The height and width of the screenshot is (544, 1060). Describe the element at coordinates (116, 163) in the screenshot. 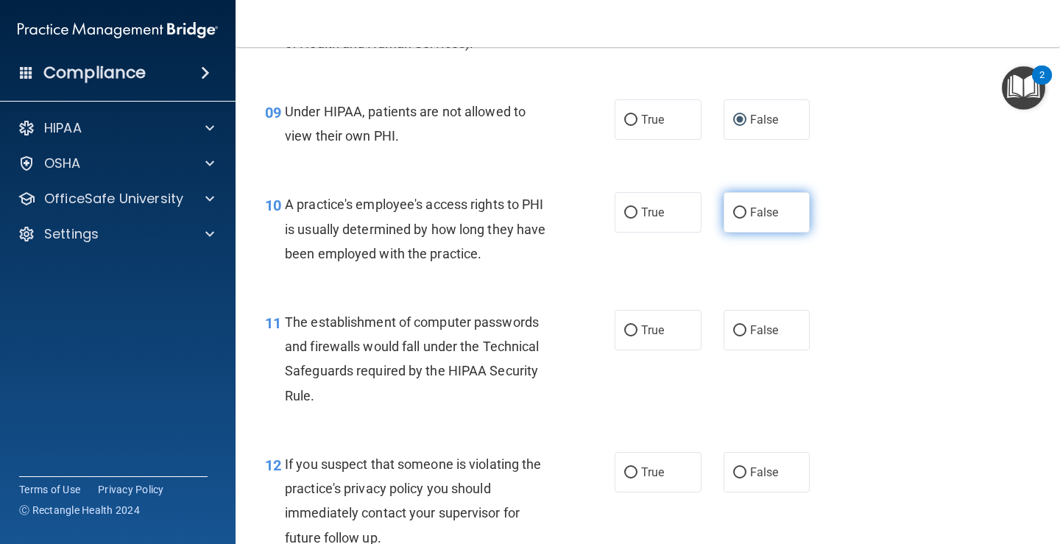

I see `a: OSHA` at that location.